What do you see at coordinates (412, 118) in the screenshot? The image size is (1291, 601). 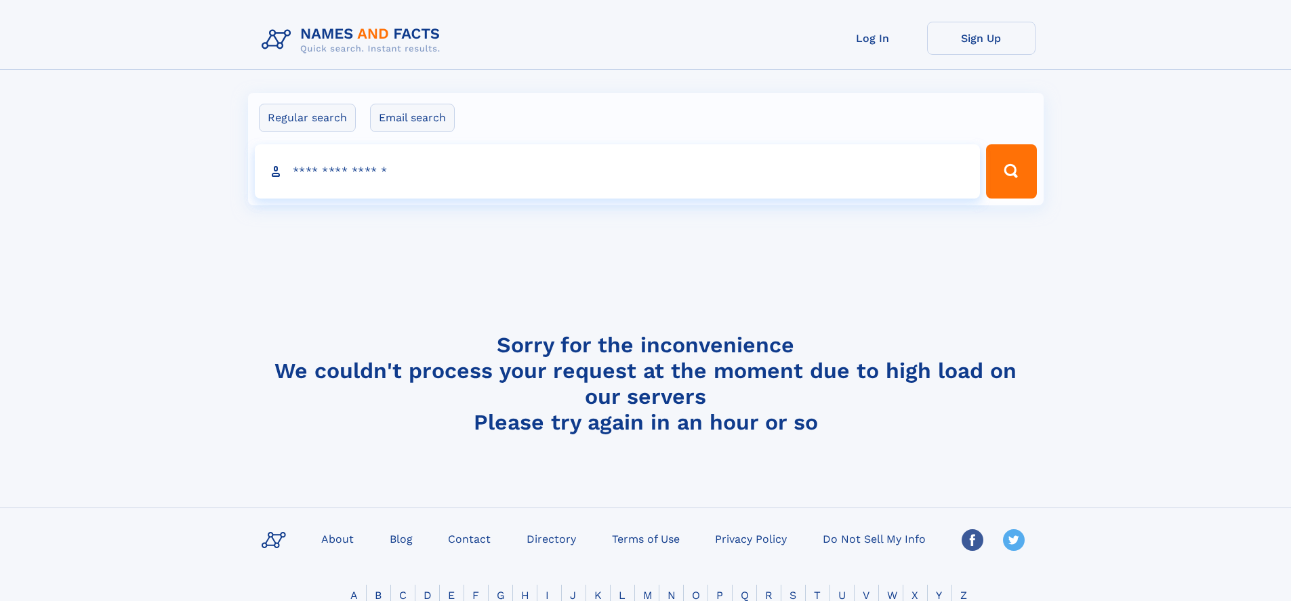 I see `label: Email search` at bounding box center [412, 118].